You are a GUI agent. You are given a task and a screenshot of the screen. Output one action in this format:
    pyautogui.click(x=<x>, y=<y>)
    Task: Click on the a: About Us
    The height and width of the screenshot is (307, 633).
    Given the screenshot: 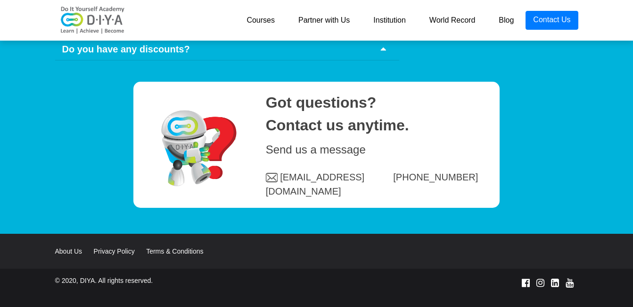 What is the action you would take?
    pyautogui.click(x=74, y=251)
    